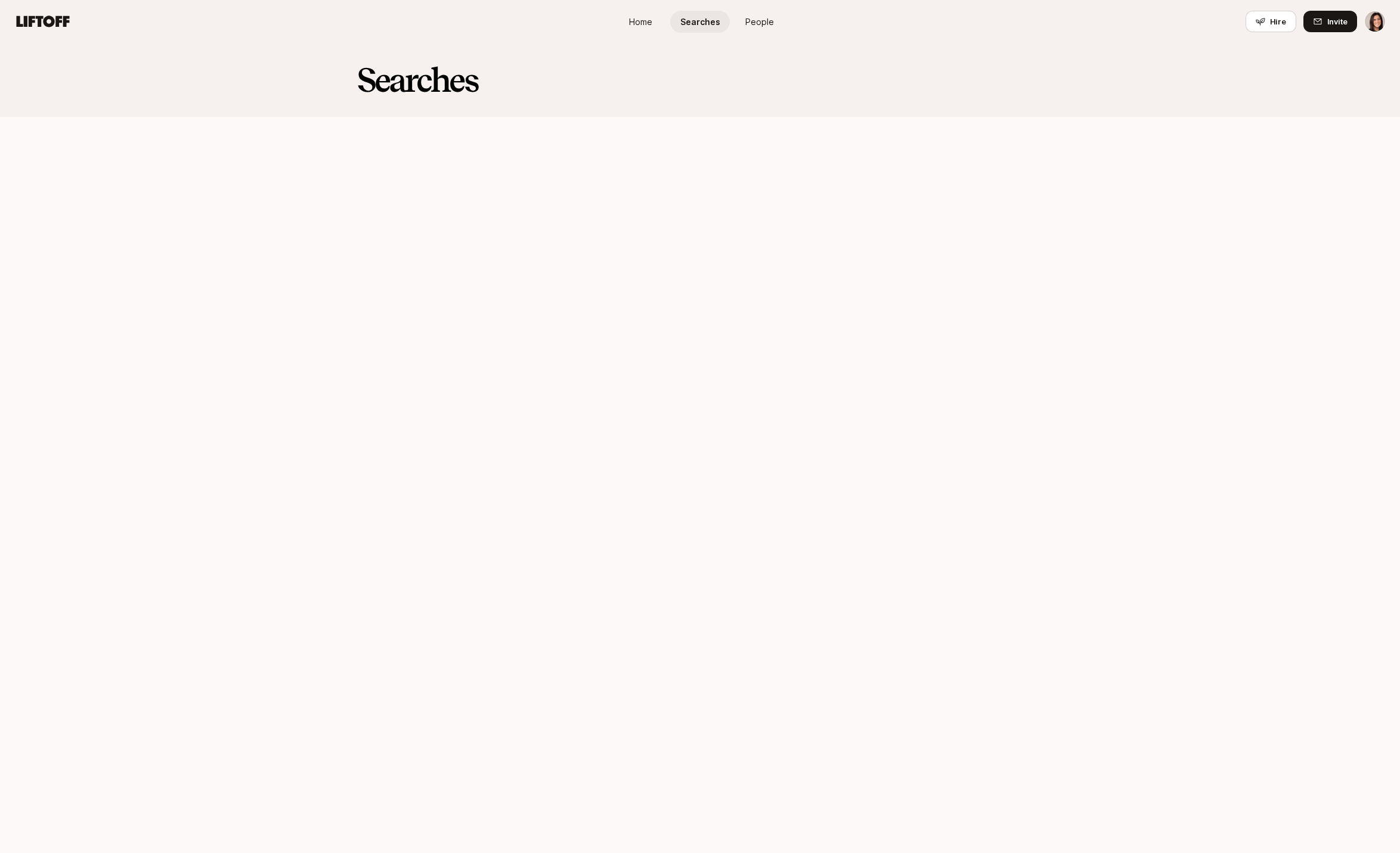 The width and height of the screenshot is (1400, 853). Describe the element at coordinates (760, 21) in the screenshot. I see `a: People` at that location.